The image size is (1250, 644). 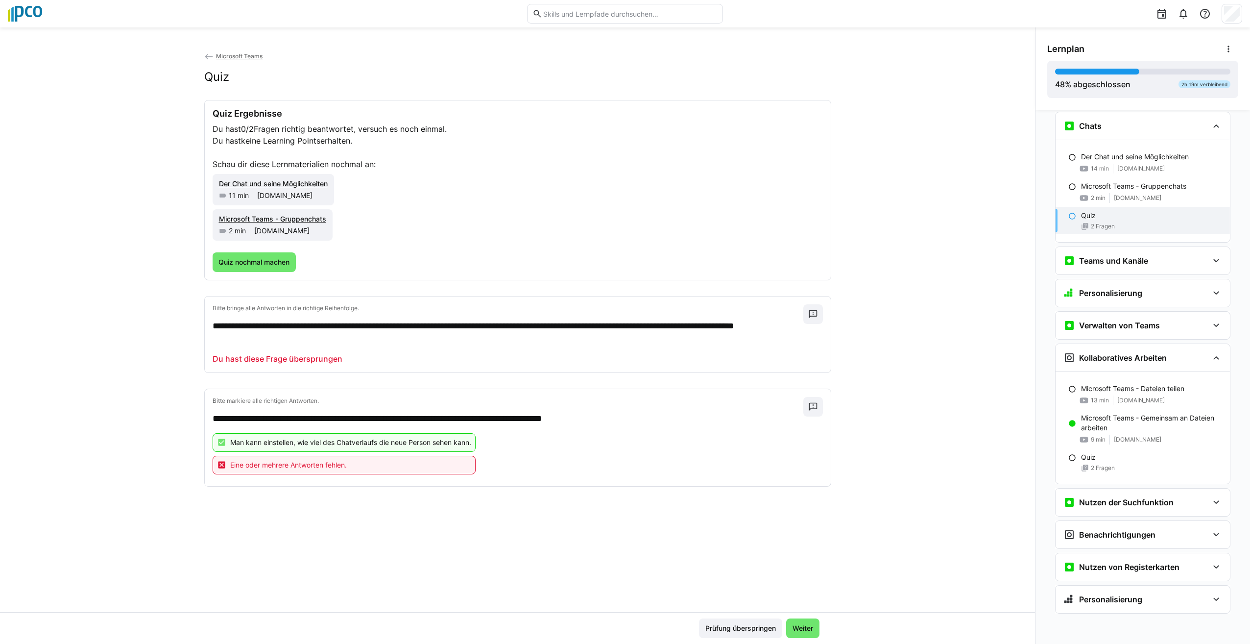 What do you see at coordinates (741, 628) in the screenshot?
I see `span: Prüfung überspringen` at bounding box center [741, 628].